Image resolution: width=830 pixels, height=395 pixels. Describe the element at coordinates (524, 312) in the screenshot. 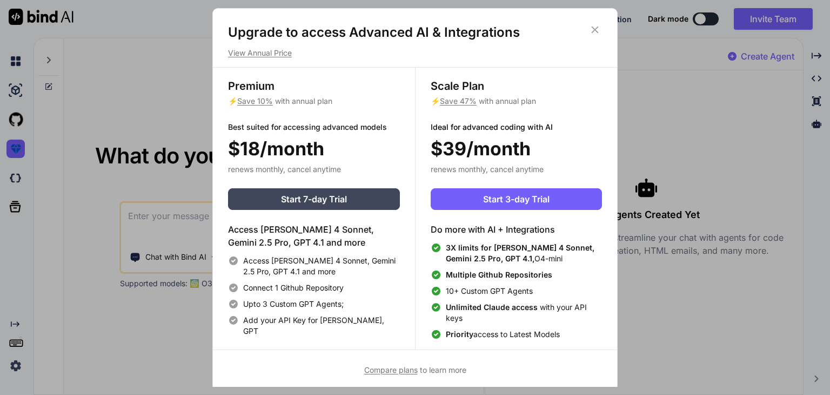

I see `span: with your API keys` at that location.